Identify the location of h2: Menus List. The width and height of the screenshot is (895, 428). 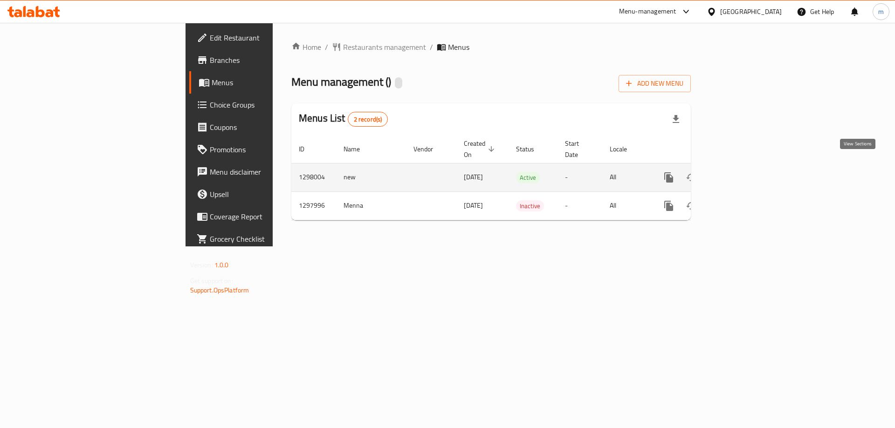
(343, 119).